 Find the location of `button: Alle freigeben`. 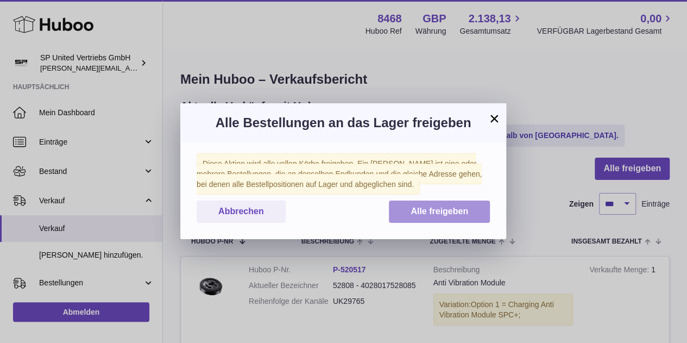

button: Alle freigeben is located at coordinates (439, 211).